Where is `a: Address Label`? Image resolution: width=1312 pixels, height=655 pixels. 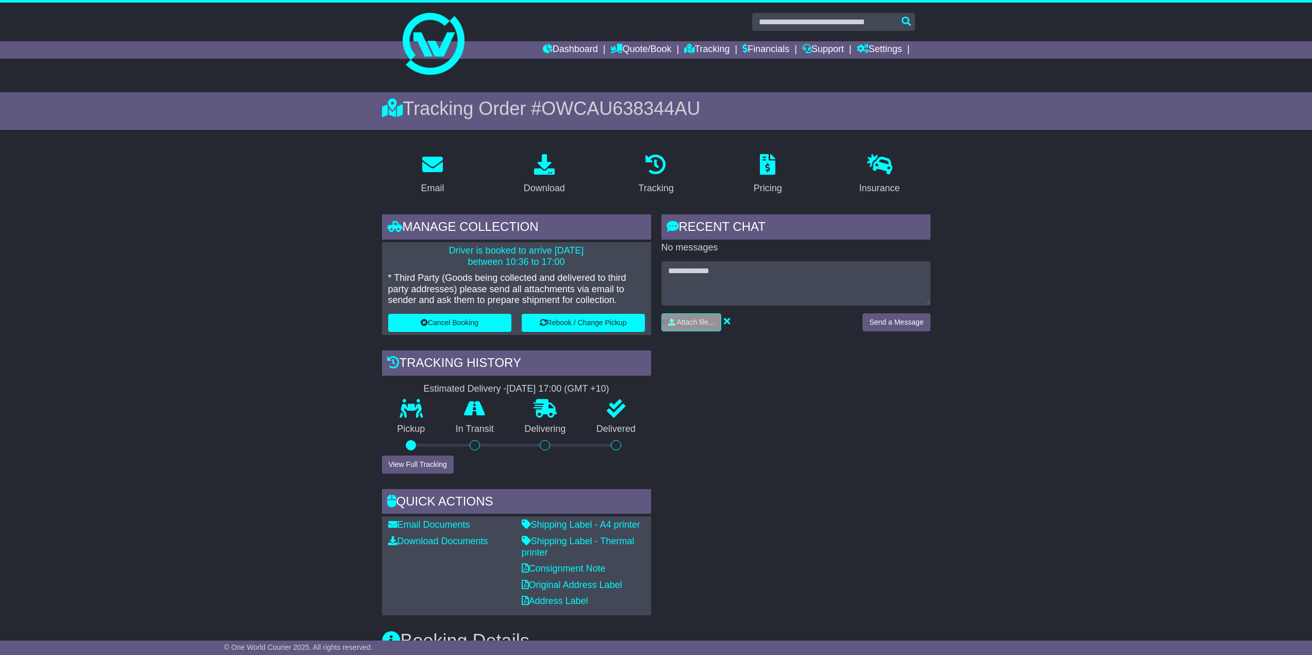
a: Address Label is located at coordinates (555, 601).